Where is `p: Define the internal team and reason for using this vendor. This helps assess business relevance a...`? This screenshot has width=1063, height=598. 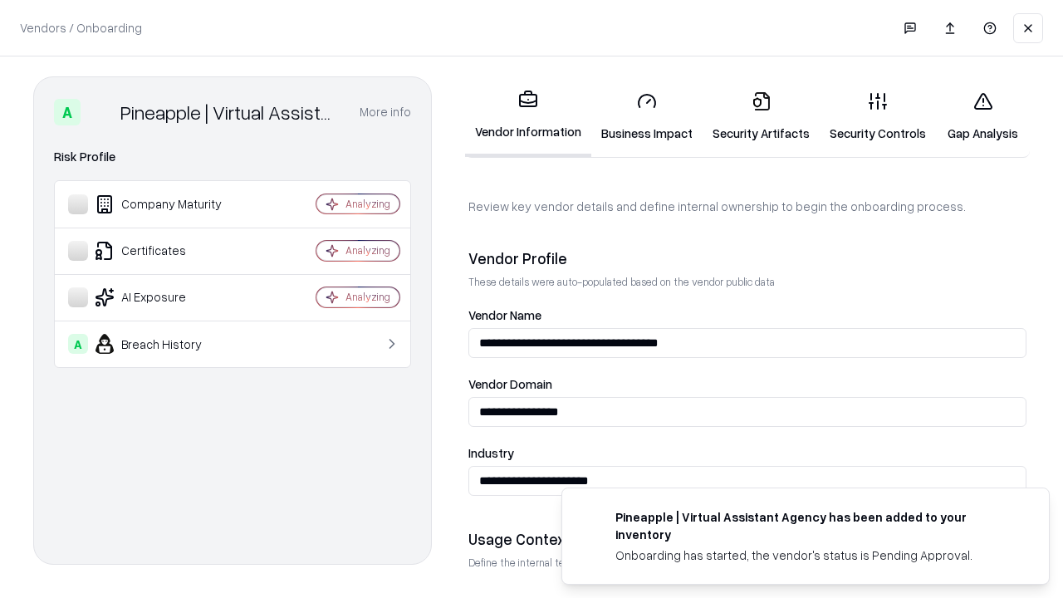
p: Define the internal team and reason for using this vendor. This helps assess business relevance a... is located at coordinates (748, 562).